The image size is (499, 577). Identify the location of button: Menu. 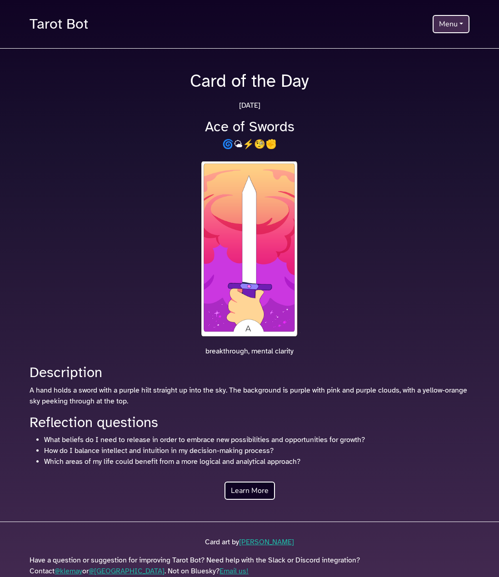
(451, 24).